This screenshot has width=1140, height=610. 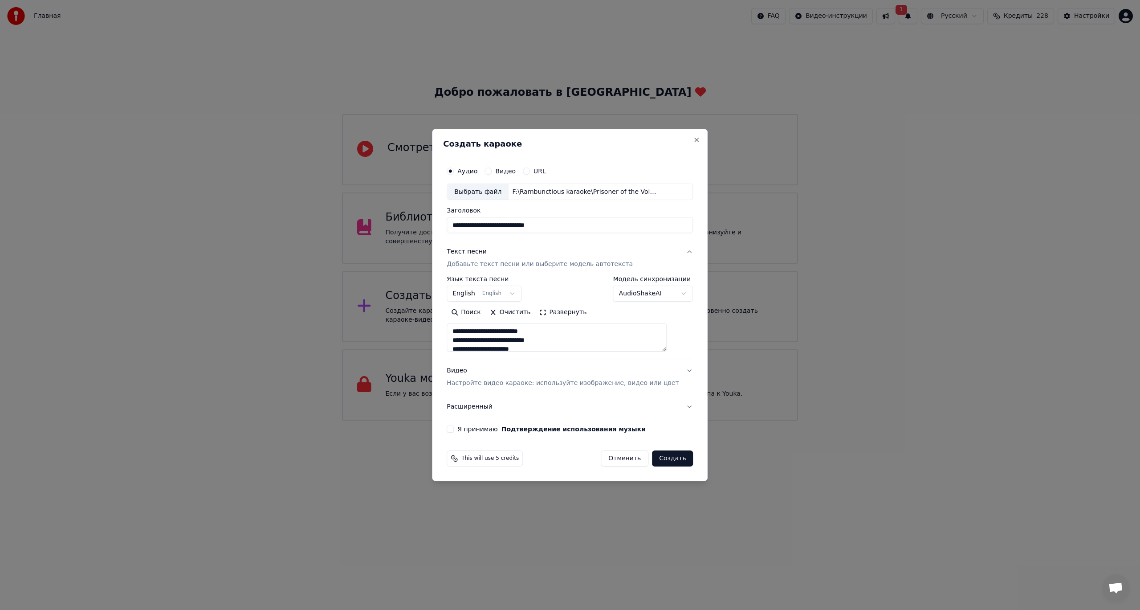 What do you see at coordinates (570, 377) in the screenshot?
I see `button: ВидеоНастройте видео караоке: используйте изображение, видео или цвет` at bounding box center [570, 377].